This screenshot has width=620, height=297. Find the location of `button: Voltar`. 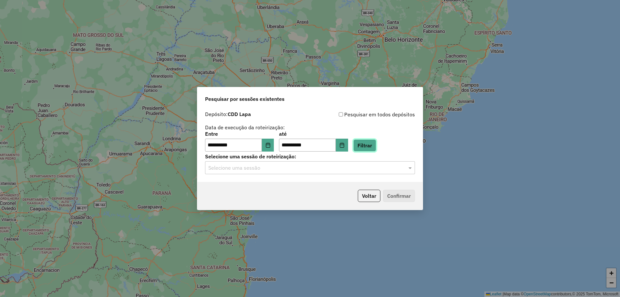

button: Voltar is located at coordinates (369, 196).